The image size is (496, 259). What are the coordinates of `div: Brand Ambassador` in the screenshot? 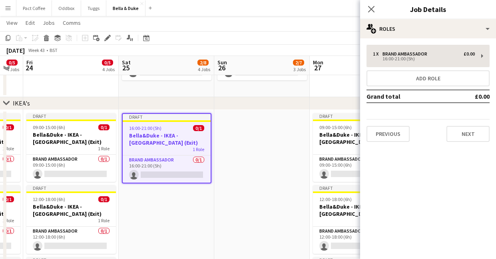 It's located at (406, 54).